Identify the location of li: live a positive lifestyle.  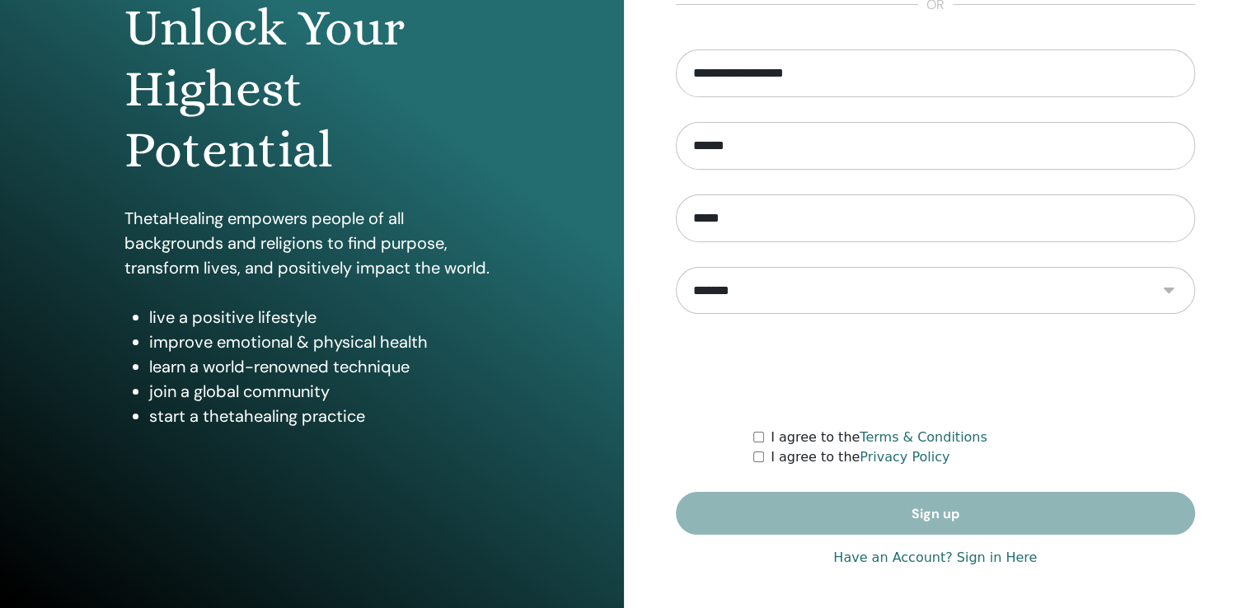
(324, 317).